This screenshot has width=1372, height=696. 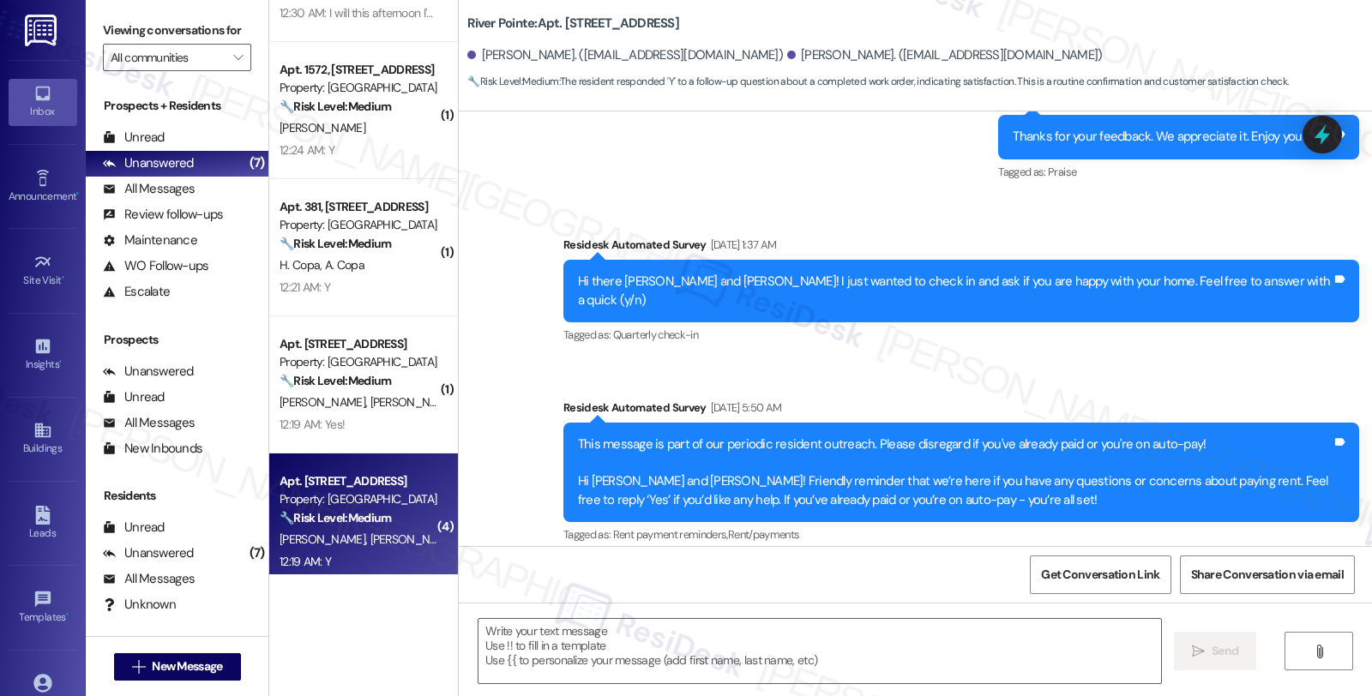 What do you see at coordinates (43, 102) in the screenshot?
I see `a: Inbox` at bounding box center [43, 102].